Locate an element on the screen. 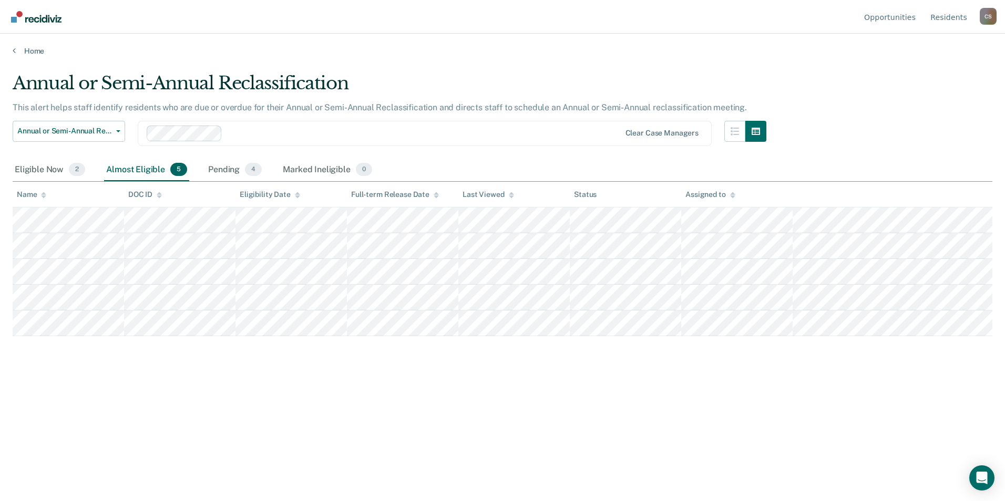  div: Eligible Now2 is located at coordinates (50, 170).